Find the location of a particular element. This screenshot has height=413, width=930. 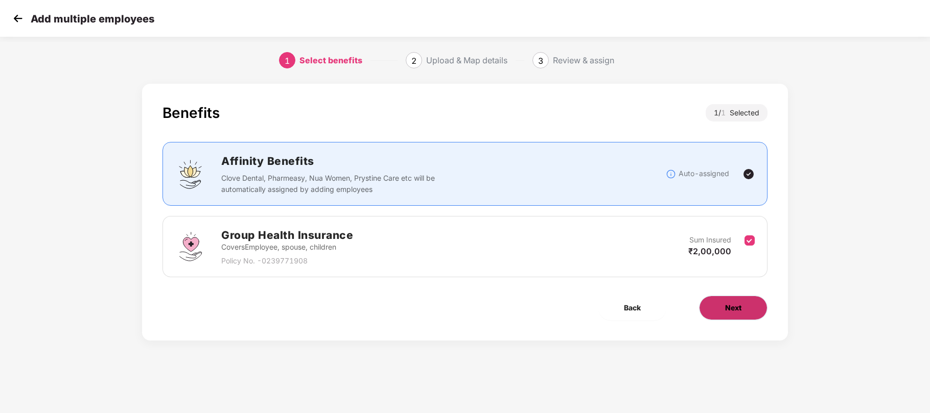

img: svg+xml;base64,PHN2ZyB4bWxucz0iaHR0cDovL3d3dy53My5vcmcvMjAwMC9zdmciIHdpZHRoPSIzMCIgaGVpZ2h0PSIzMC... is located at coordinates (18, 18).